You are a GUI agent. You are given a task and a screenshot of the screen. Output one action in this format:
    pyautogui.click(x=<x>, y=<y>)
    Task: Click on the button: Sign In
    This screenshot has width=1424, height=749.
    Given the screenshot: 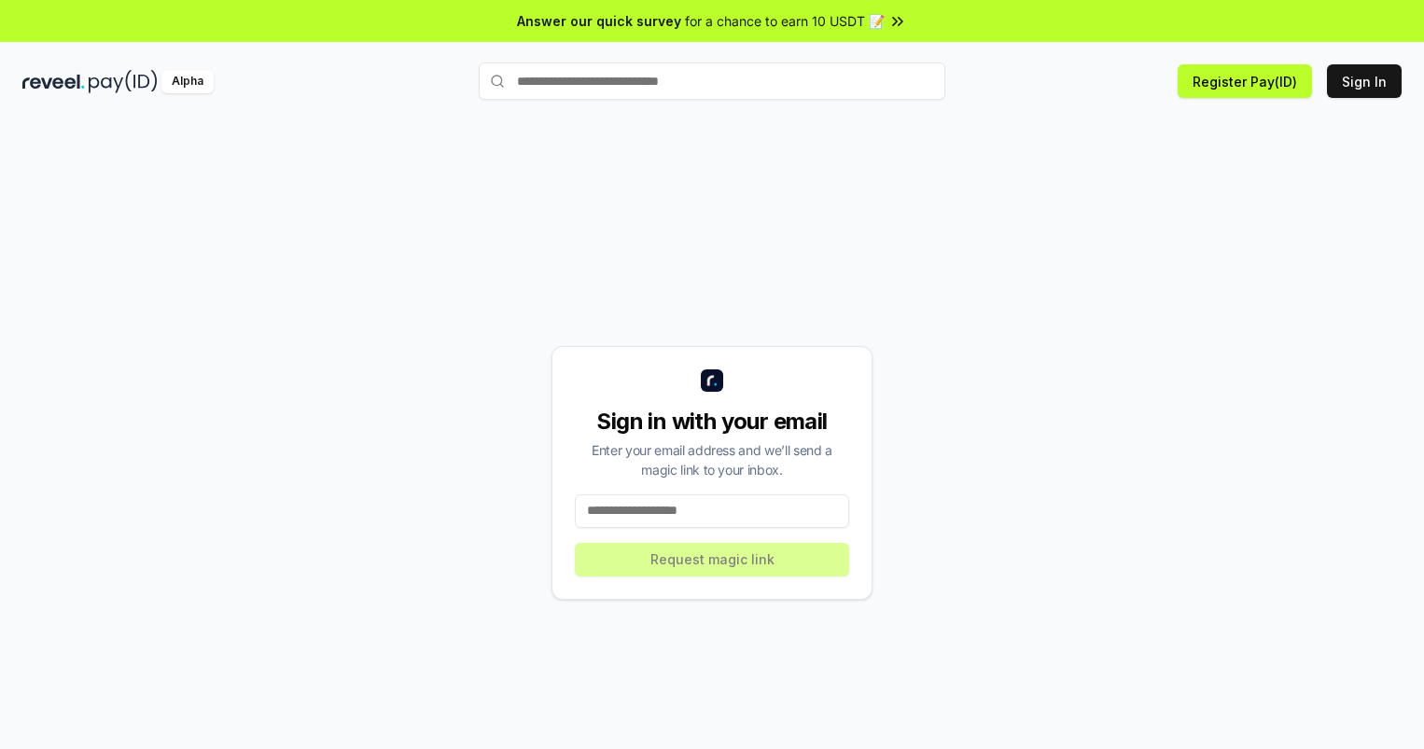 What is the action you would take?
    pyautogui.click(x=1364, y=81)
    